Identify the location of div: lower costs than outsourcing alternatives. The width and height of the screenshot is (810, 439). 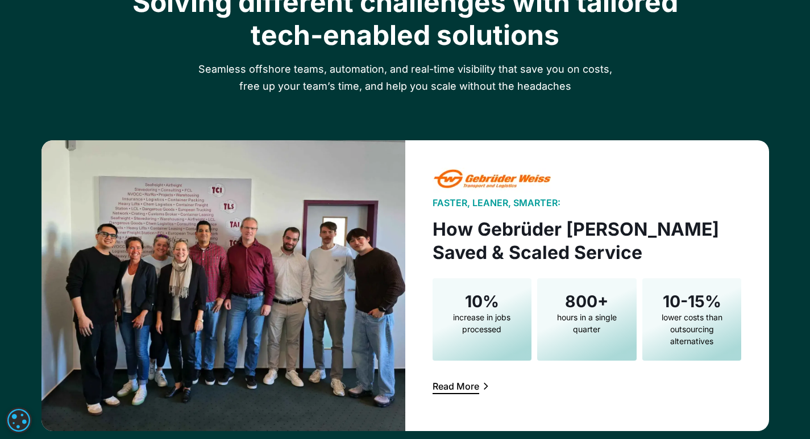
(692, 329).